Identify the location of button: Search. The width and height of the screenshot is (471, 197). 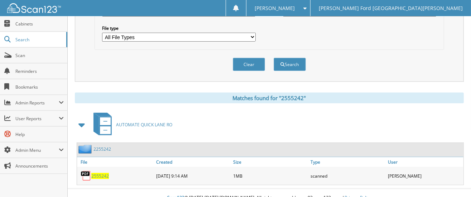
(290, 64).